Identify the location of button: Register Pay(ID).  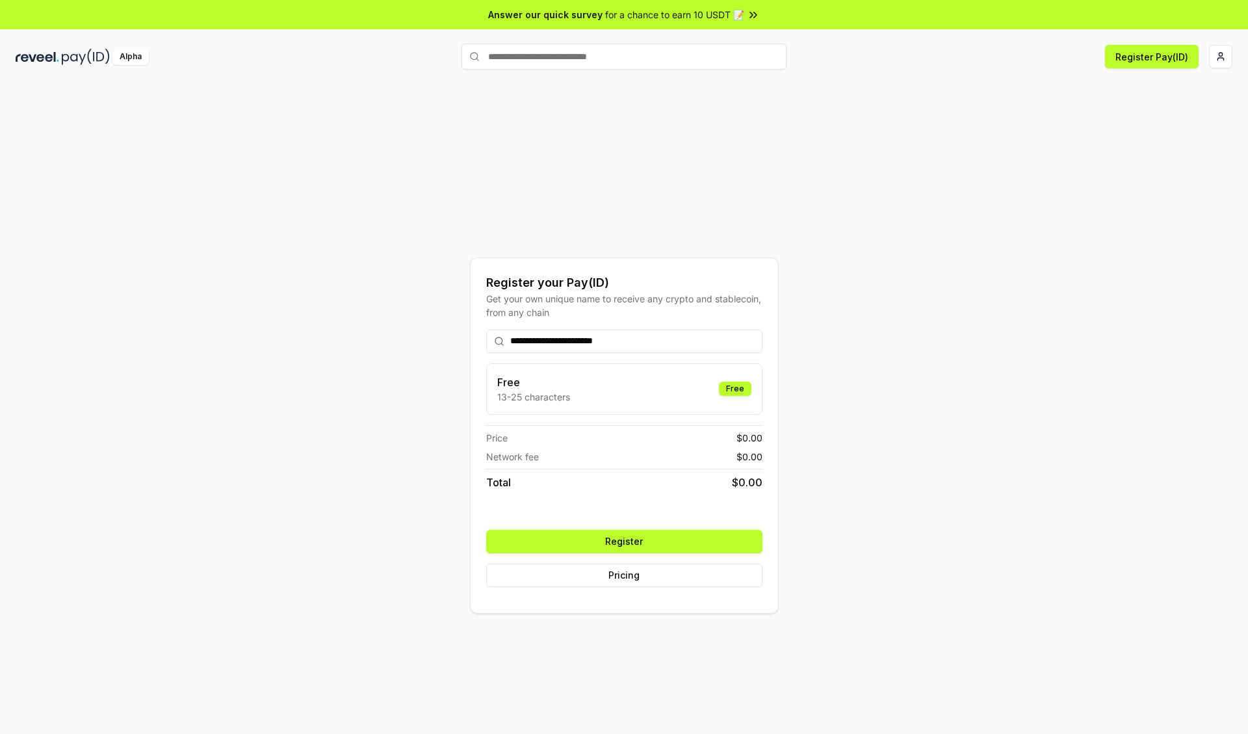
(1152, 57).